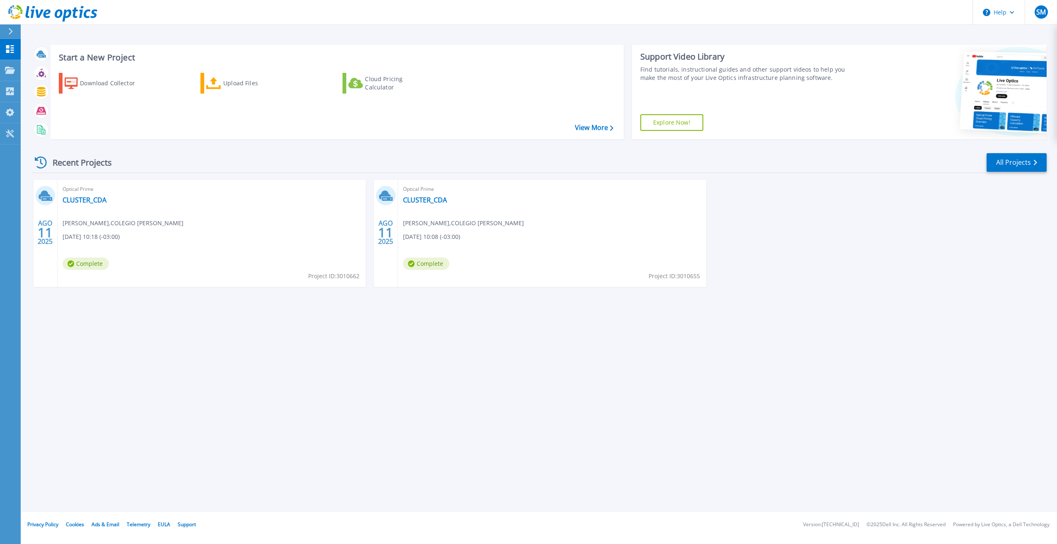  I want to click on a: EULA, so click(164, 524).